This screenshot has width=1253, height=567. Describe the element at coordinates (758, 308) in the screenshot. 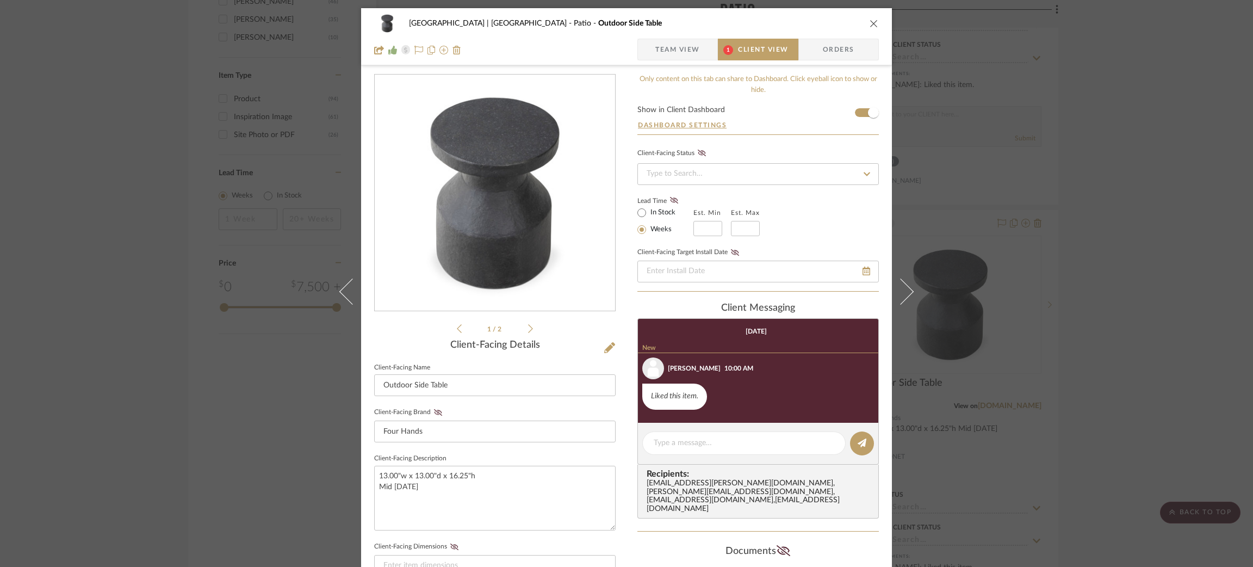

I see `div: client Messaging` at that location.